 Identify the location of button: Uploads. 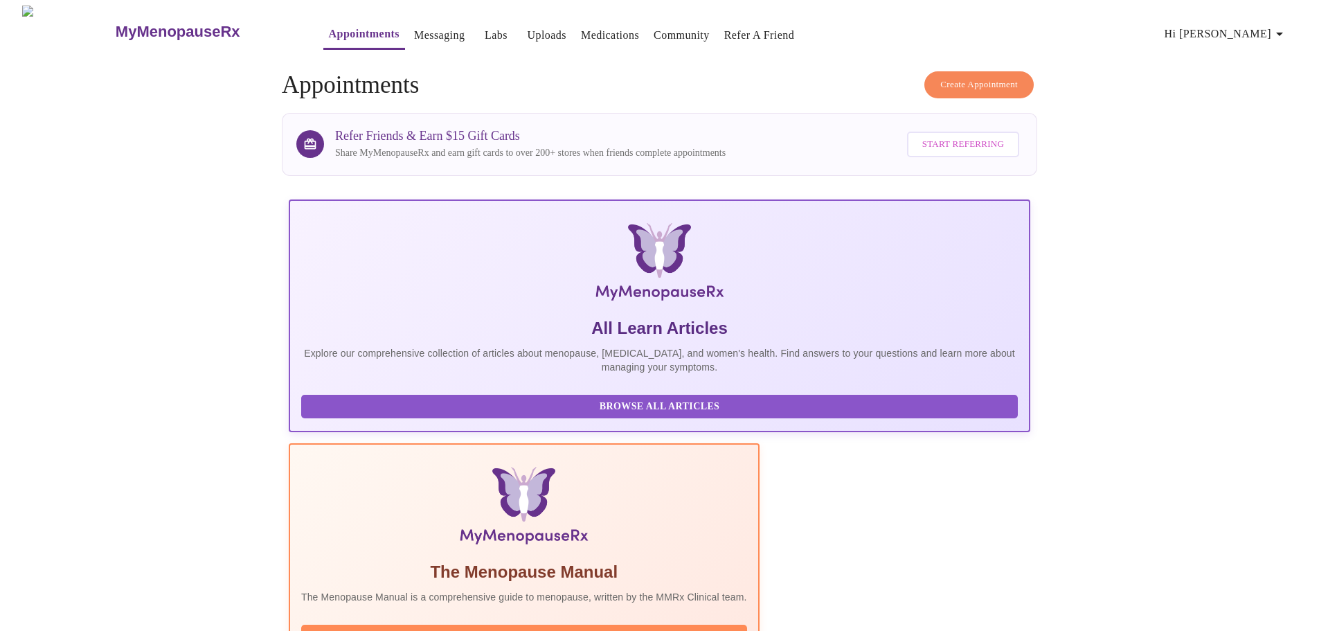
(546, 35).